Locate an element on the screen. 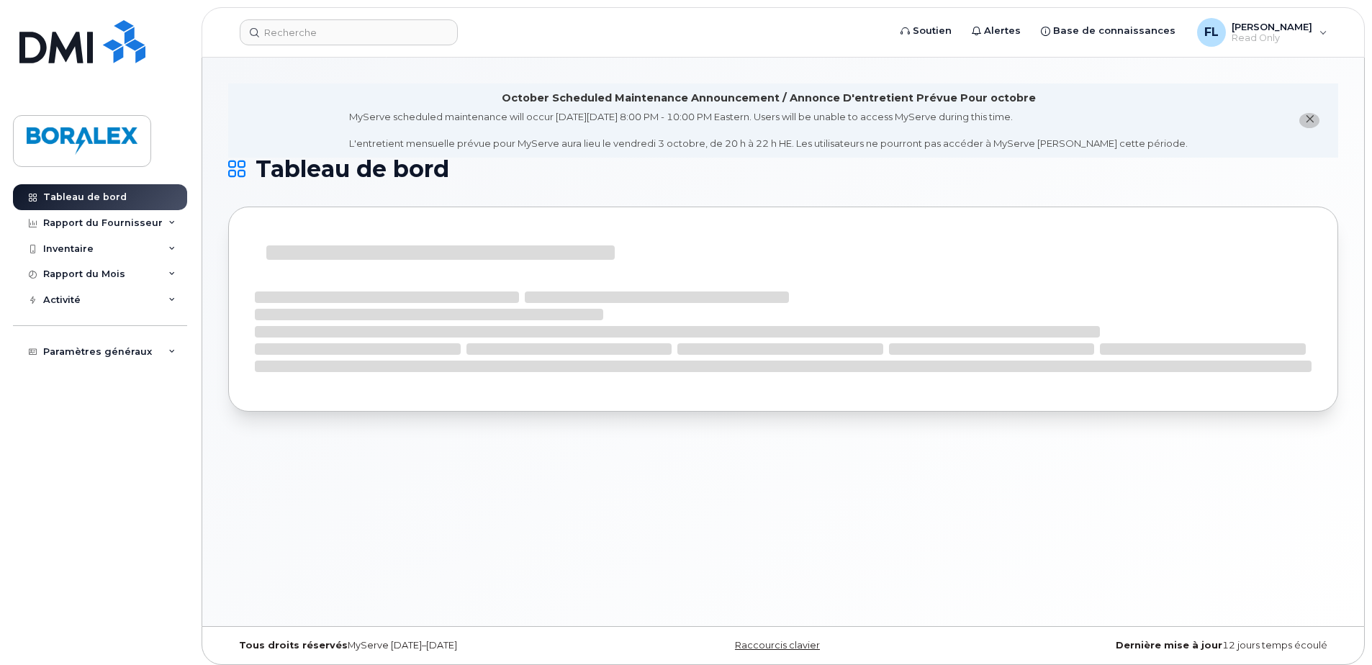 This screenshot has height=665, width=1372. strong: Dernière mise à jour is located at coordinates (1169, 645).